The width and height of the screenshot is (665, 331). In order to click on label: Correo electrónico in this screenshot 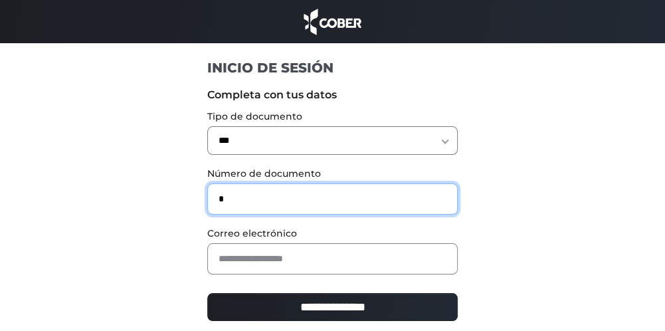, I will do `click(332, 233)`.